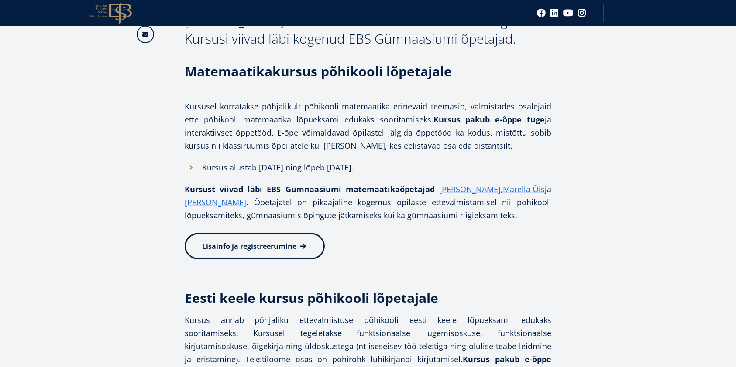  Describe the element at coordinates (368, 203) in the screenshot. I see `p: , ja . Õpetajatel on pikaajaline kogemus õpilaste ettevalmistamisel nii põhikooli lõpueksamiteks,...` at that location.